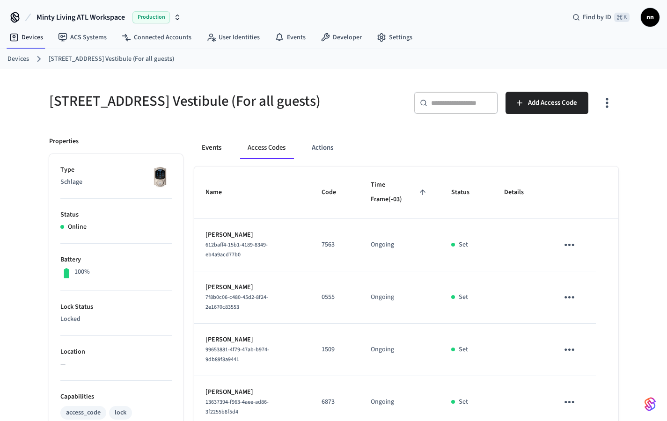 This screenshot has width=667, height=421. What do you see at coordinates (341, 37) in the screenshot?
I see `a: Developer` at bounding box center [341, 37].